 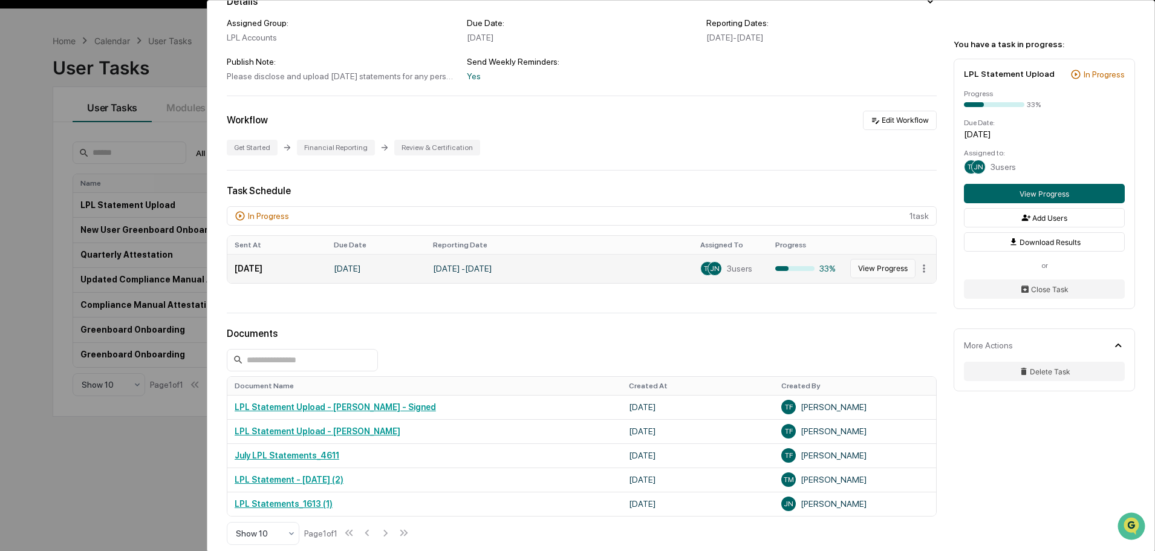 I want to click on div: Start new chat, so click(x=120, y=99).